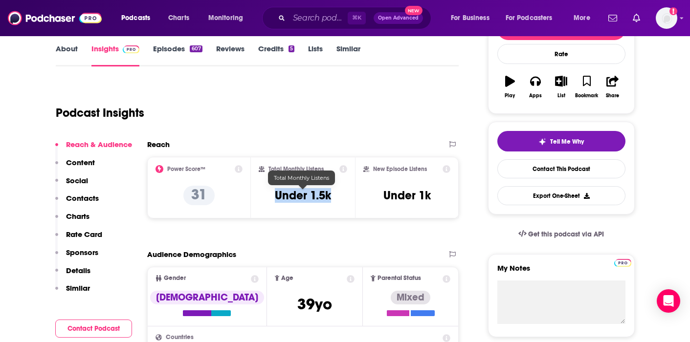  Describe the element at coordinates (562, 54) in the screenshot. I see `div: Rate` at that location.